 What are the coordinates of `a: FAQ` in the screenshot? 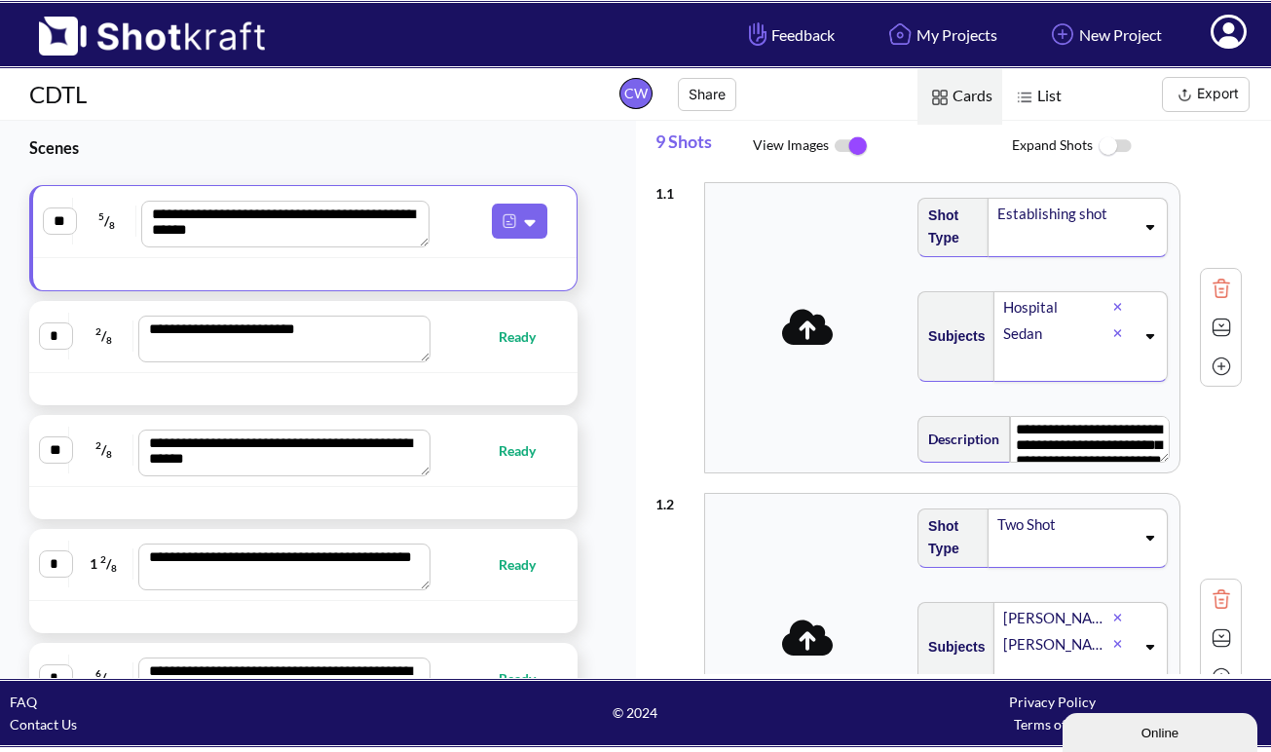 It's located at (23, 701).